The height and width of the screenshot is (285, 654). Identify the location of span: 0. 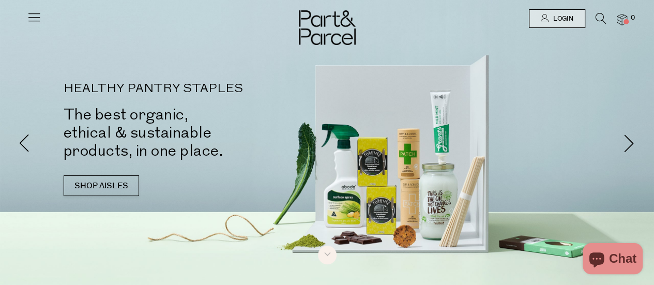
(633, 18).